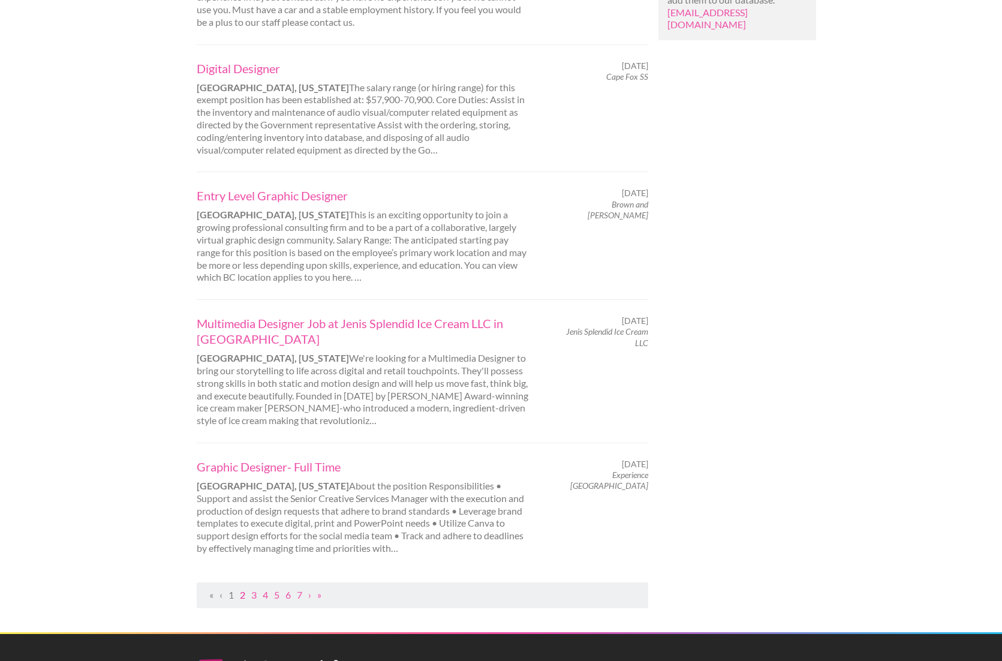 The height and width of the screenshot is (661, 1002). I want to click on a: Page 7, so click(299, 594).